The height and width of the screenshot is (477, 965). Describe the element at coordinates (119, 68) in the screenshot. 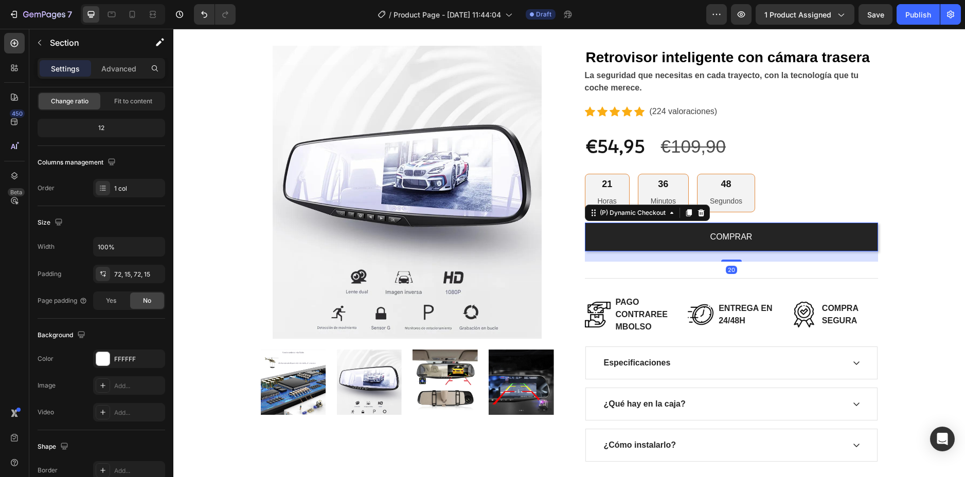

I see `p: Advanced` at that location.